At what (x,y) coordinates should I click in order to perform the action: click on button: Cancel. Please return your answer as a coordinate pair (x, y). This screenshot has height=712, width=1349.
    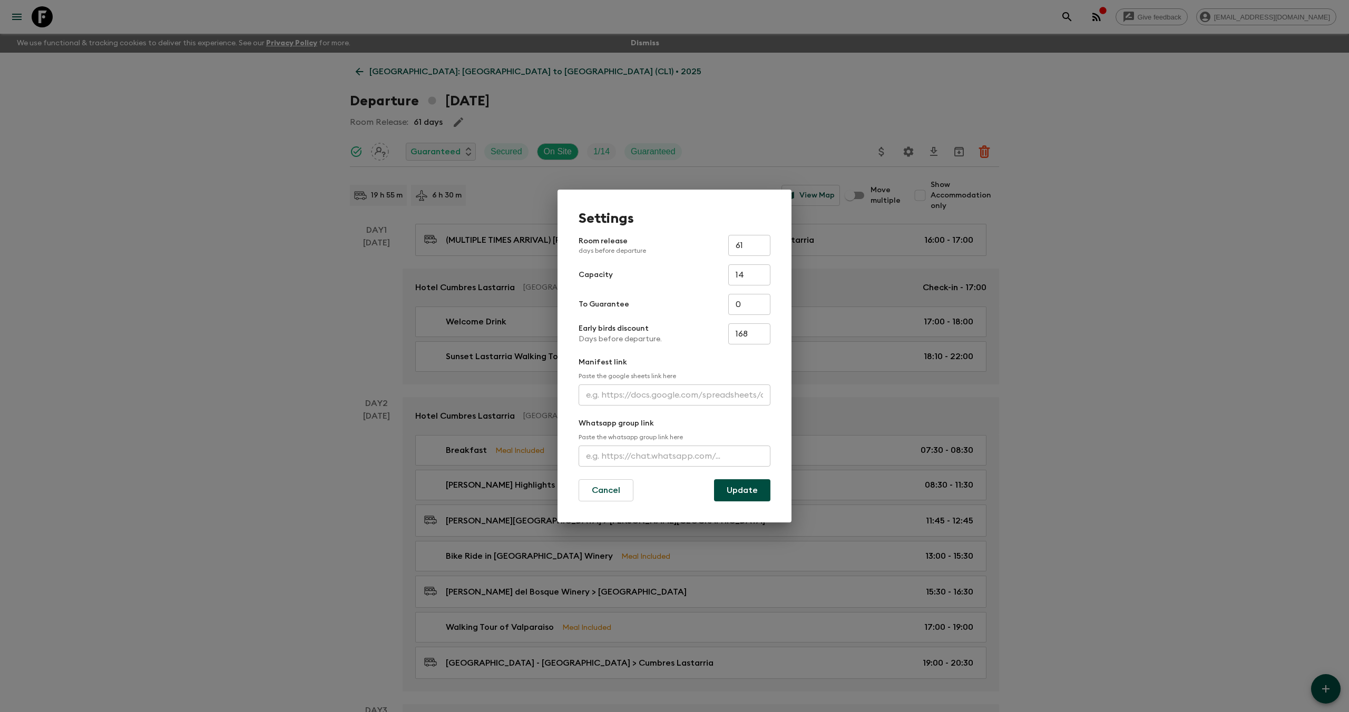
    Looking at the image, I should click on (606, 491).